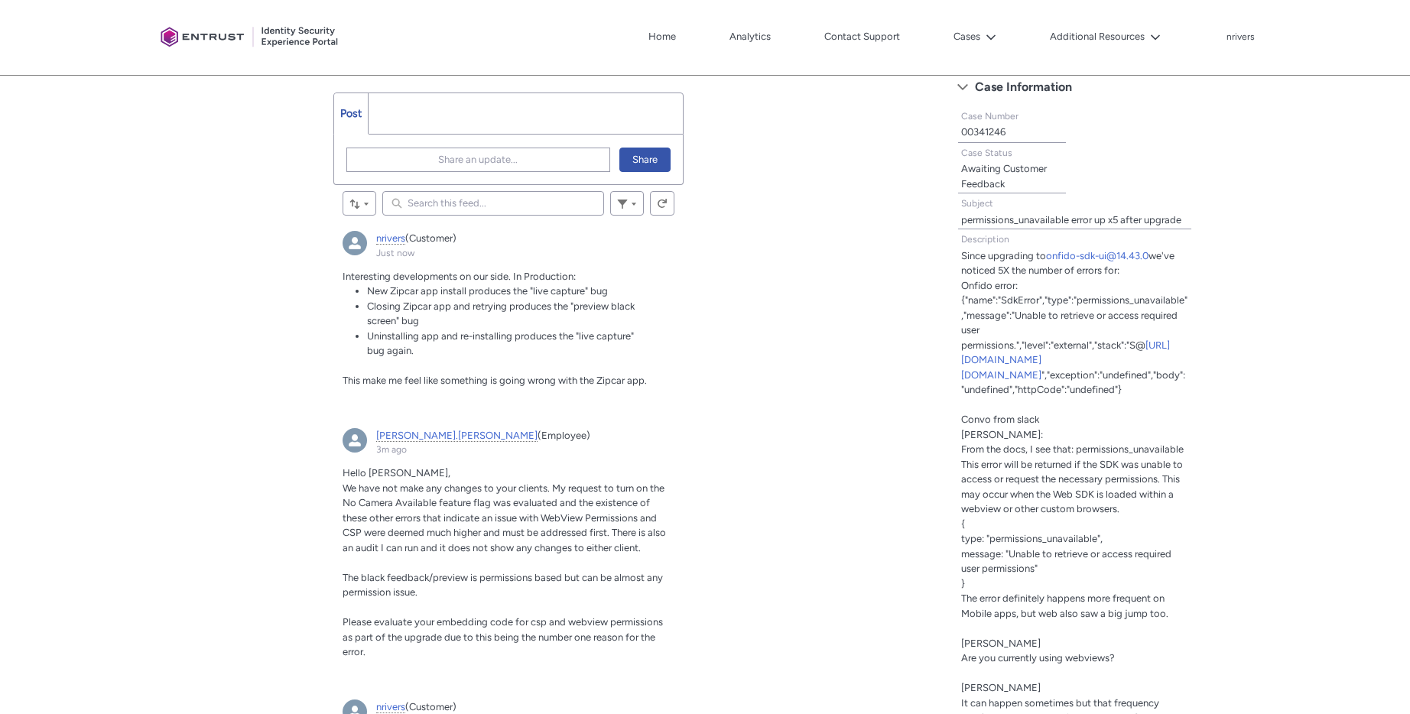 The image size is (1410, 714). What do you see at coordinates (1023, 87) in the screenshot?
I see `span: Case Information` at bounding box center [1023, 87].